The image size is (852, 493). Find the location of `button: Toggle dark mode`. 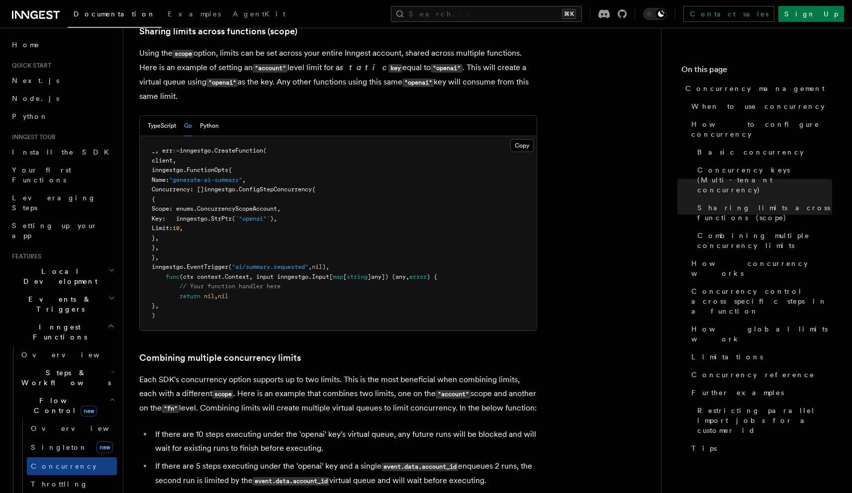

button: Toggle dark mode is located at coordinates (655, 14).